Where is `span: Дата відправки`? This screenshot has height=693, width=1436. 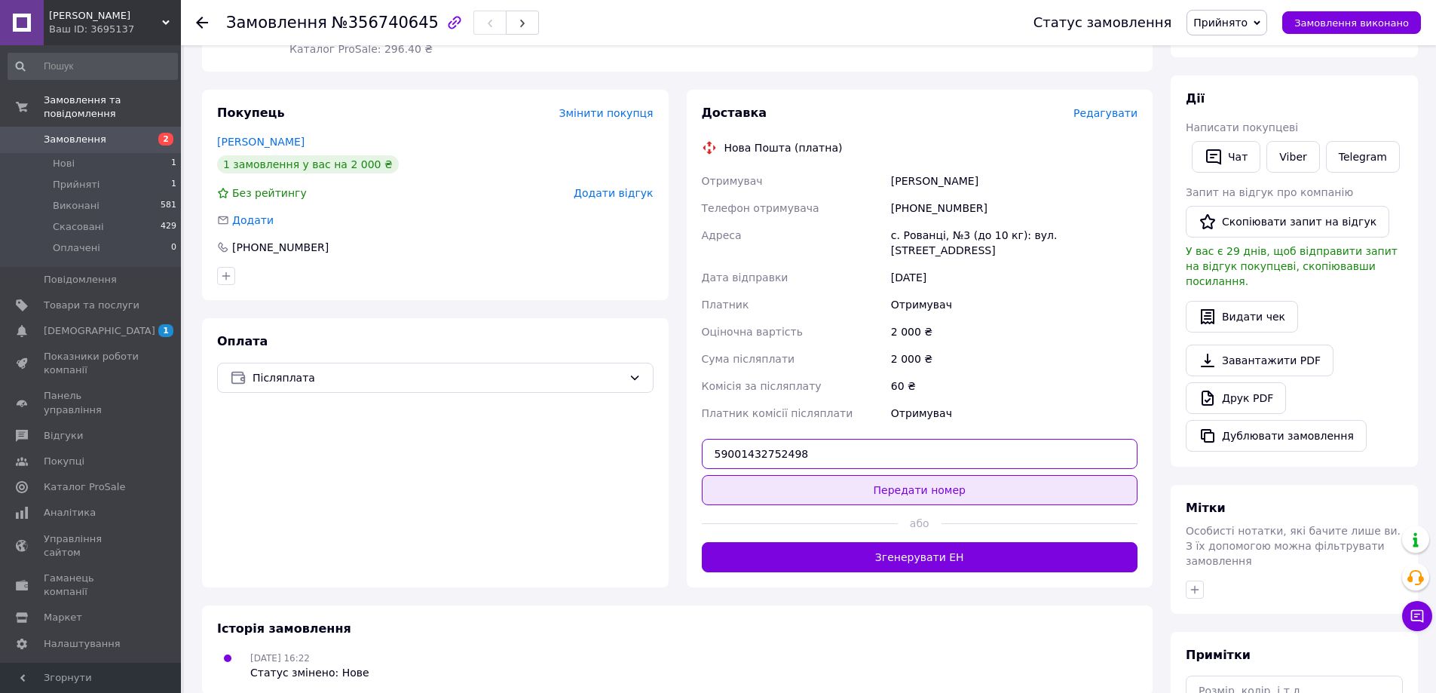 span: Дата відправки is located at coordinates (745, 277).